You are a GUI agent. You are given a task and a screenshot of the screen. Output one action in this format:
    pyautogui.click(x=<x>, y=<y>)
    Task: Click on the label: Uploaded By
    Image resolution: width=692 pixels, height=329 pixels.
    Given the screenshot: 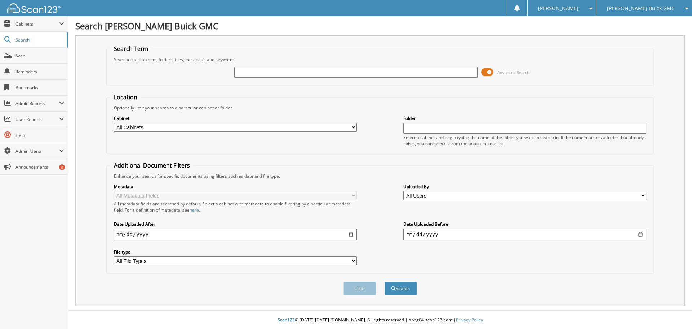 What is the action you would take?
    pyautogui.click(x=525, y=186)
    